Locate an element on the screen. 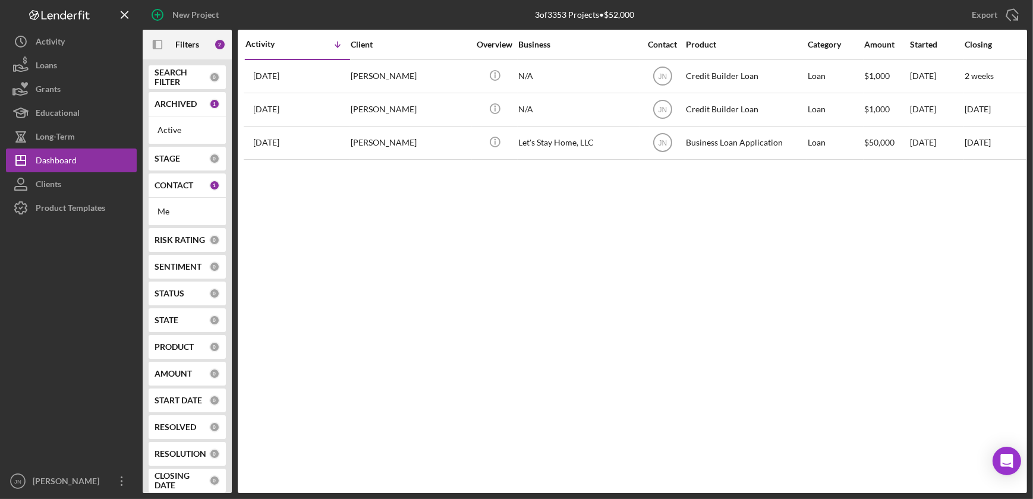 This screenshot has height=499, width=1033. b: ARCHIVED is located at coordinates (175, 104).